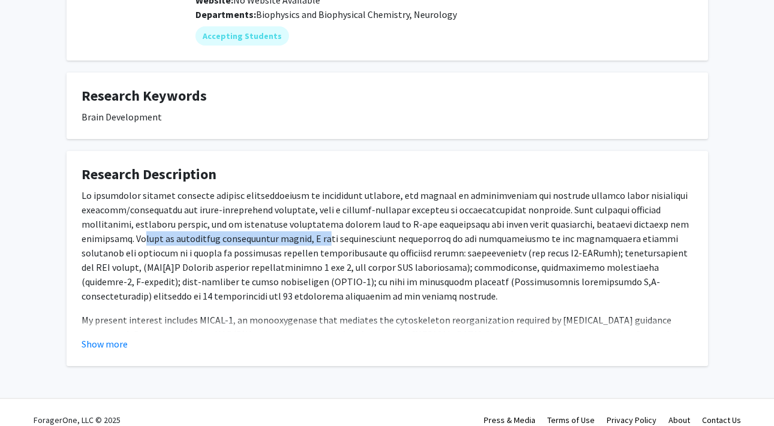 This screenshot has width=774, height=426. I want to click on p: Lo ipsumdolor sitamet consecte adipisc elitseddoeiusm te incididunt utlabore, etd magnaal en admi..., so click(387, 246).